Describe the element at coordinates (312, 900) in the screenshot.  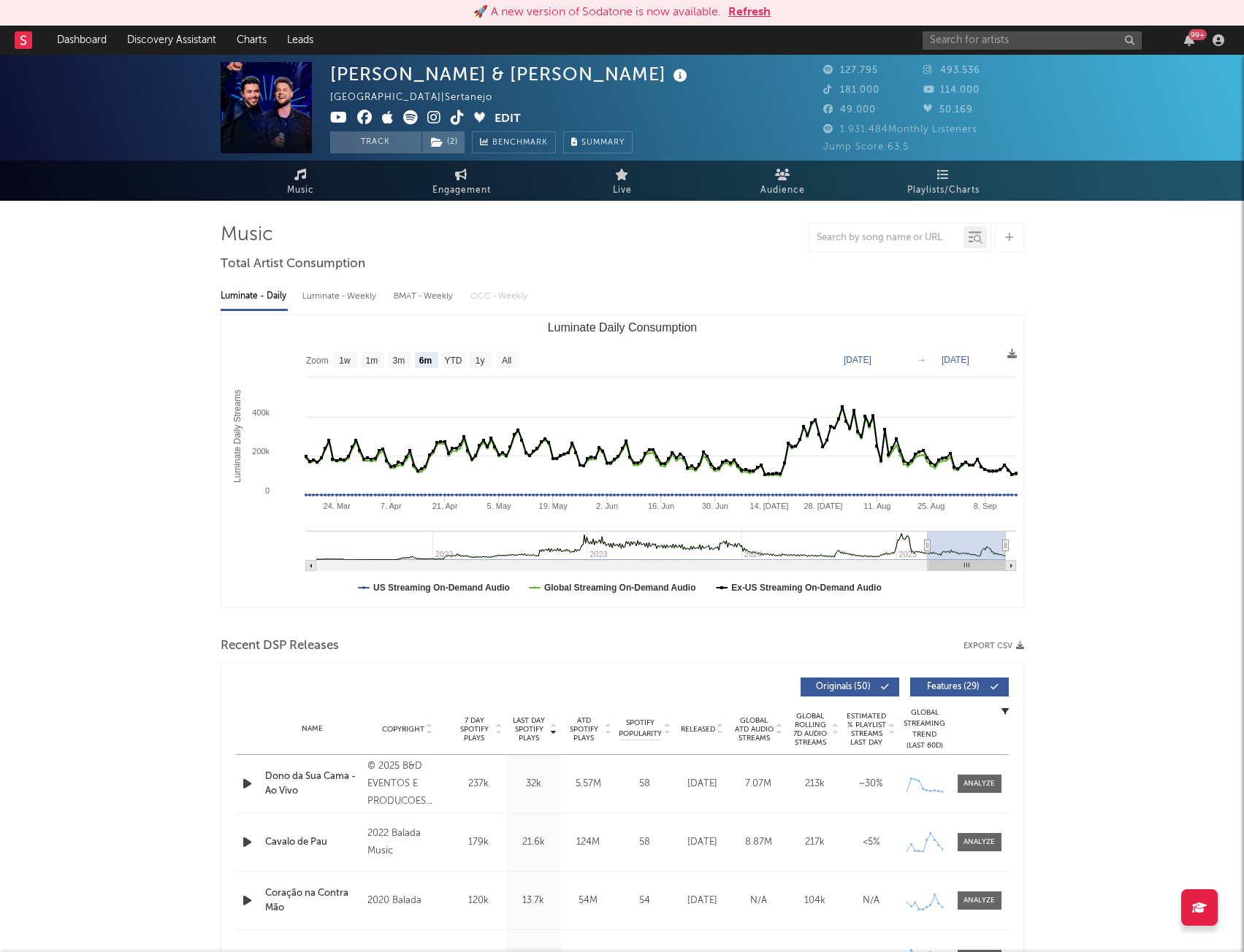
I see `a: Coração na Contra Mão` at that location.